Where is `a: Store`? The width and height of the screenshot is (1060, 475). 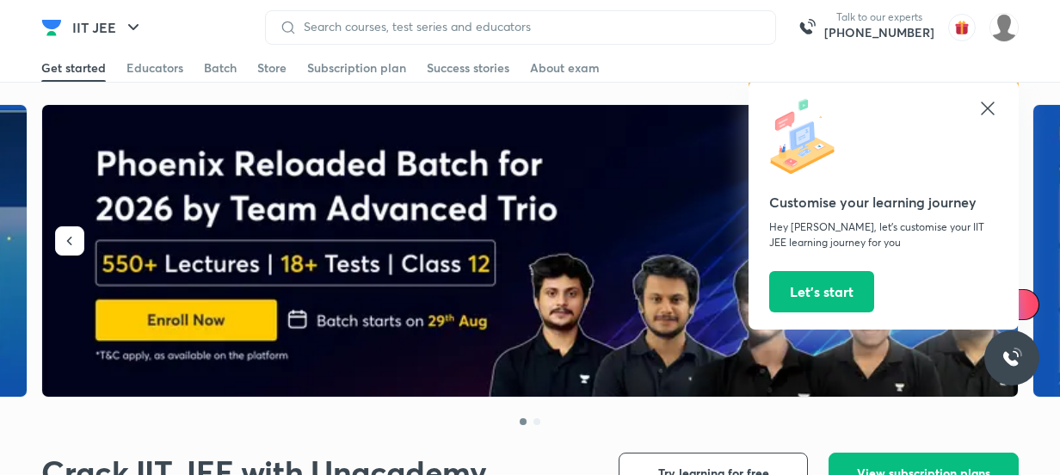
a: Store is located at coordinates (272, 68).